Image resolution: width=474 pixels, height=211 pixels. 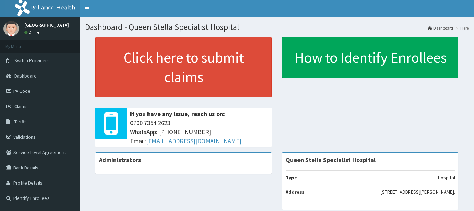 I want to click on b: Type, so click(x=291, y=177).